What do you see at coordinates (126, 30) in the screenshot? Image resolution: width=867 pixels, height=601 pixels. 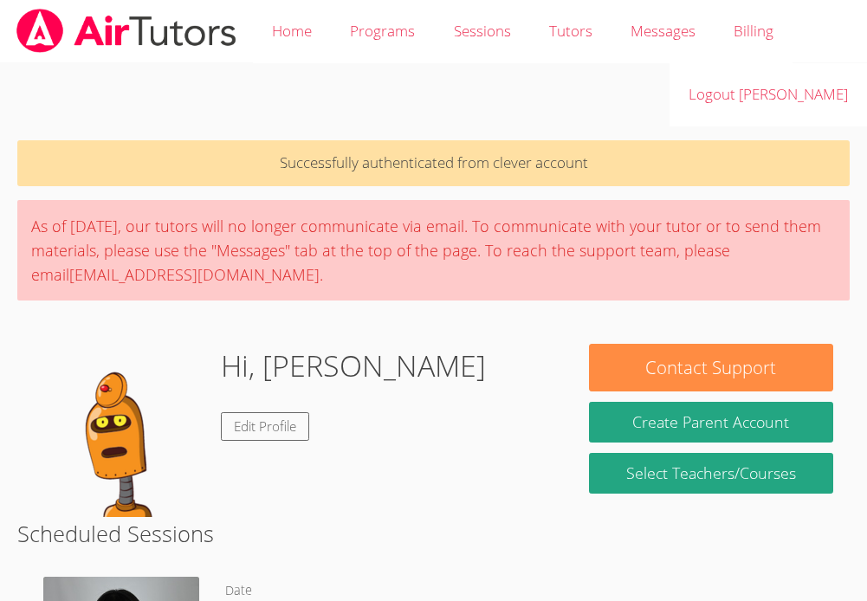 I see `img: airtutors_banner-c4298cdbf04f3fff15de1276eac7730deb9818008684d7c2e4769d2f7ddbe033.png` at bounding box center [126, 30].